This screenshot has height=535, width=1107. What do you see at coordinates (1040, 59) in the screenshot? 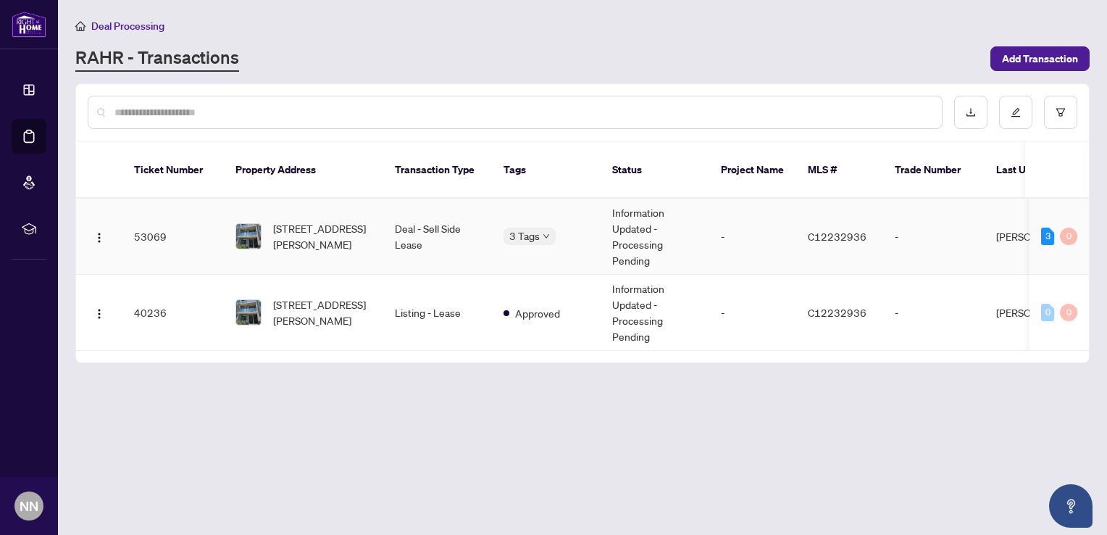
I see `span: Add Transaction` at bounding box center [1040, 59].